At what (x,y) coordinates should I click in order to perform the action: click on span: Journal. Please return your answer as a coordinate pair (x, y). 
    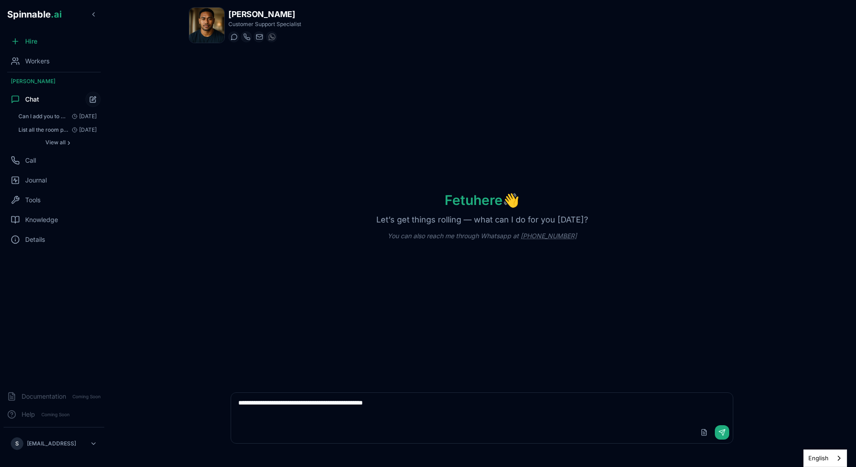
    Looking at the image, I should click on (36, 180).